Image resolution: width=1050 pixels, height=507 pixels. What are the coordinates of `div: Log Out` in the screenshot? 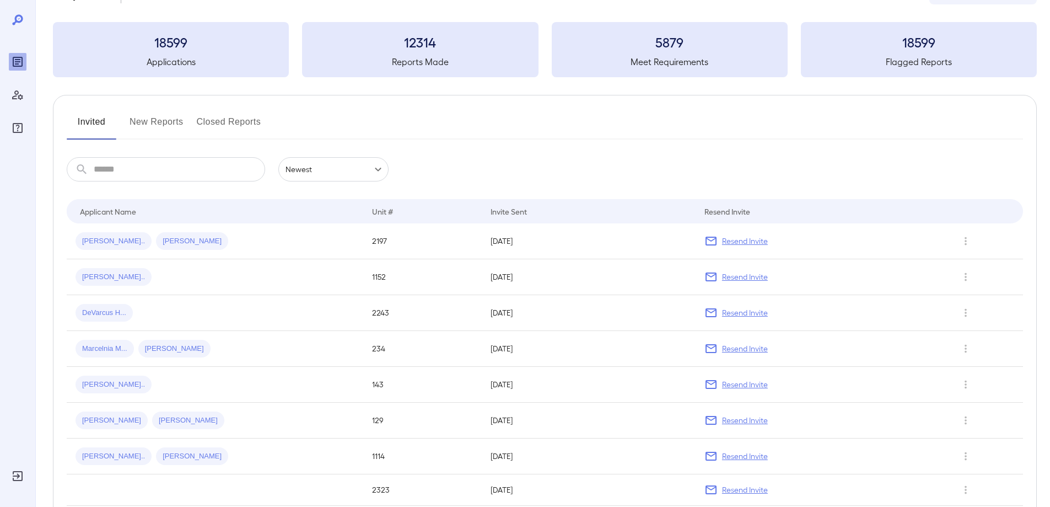 It's located at (18, 476).